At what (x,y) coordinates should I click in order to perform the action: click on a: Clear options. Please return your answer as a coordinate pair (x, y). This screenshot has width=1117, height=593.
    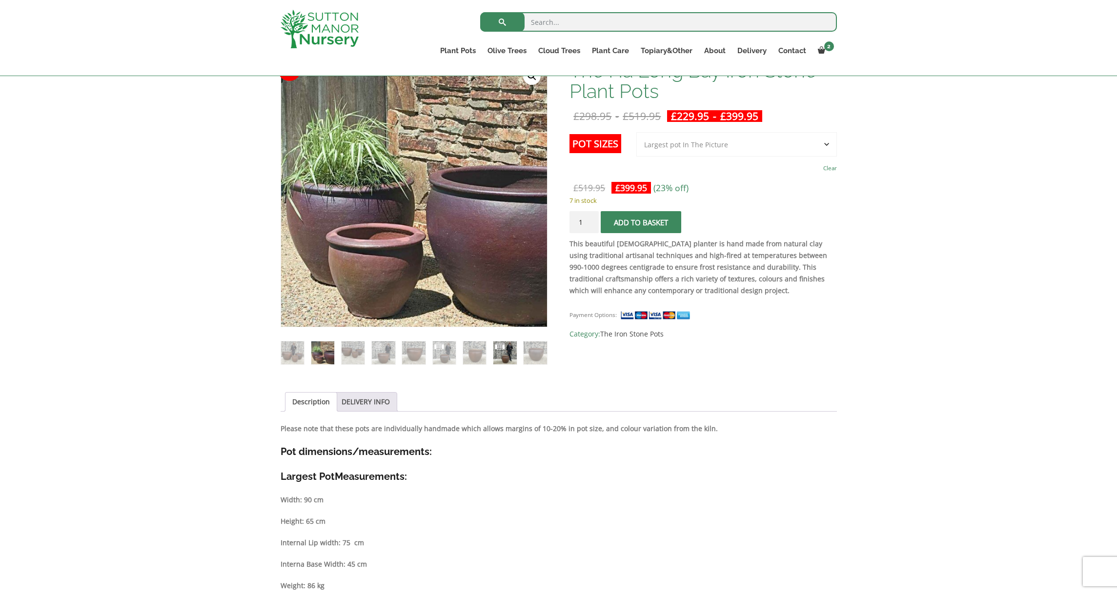
    Looking at the image, I should click on (830, 168).